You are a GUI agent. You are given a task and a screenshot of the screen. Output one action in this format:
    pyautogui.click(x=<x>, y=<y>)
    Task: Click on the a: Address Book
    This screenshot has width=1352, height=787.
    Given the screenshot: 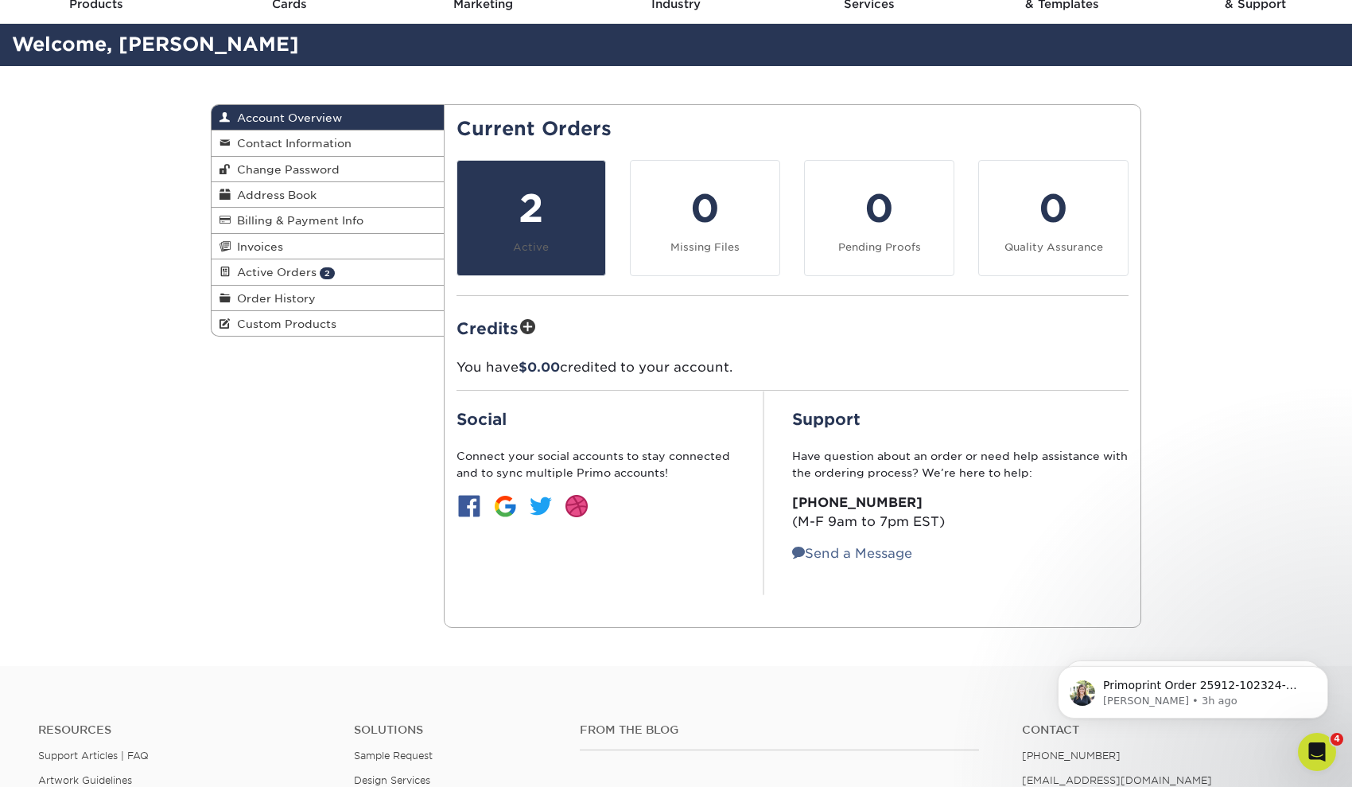 What is the action you would take?
    pyautogui.click(x=328, y=195)
    